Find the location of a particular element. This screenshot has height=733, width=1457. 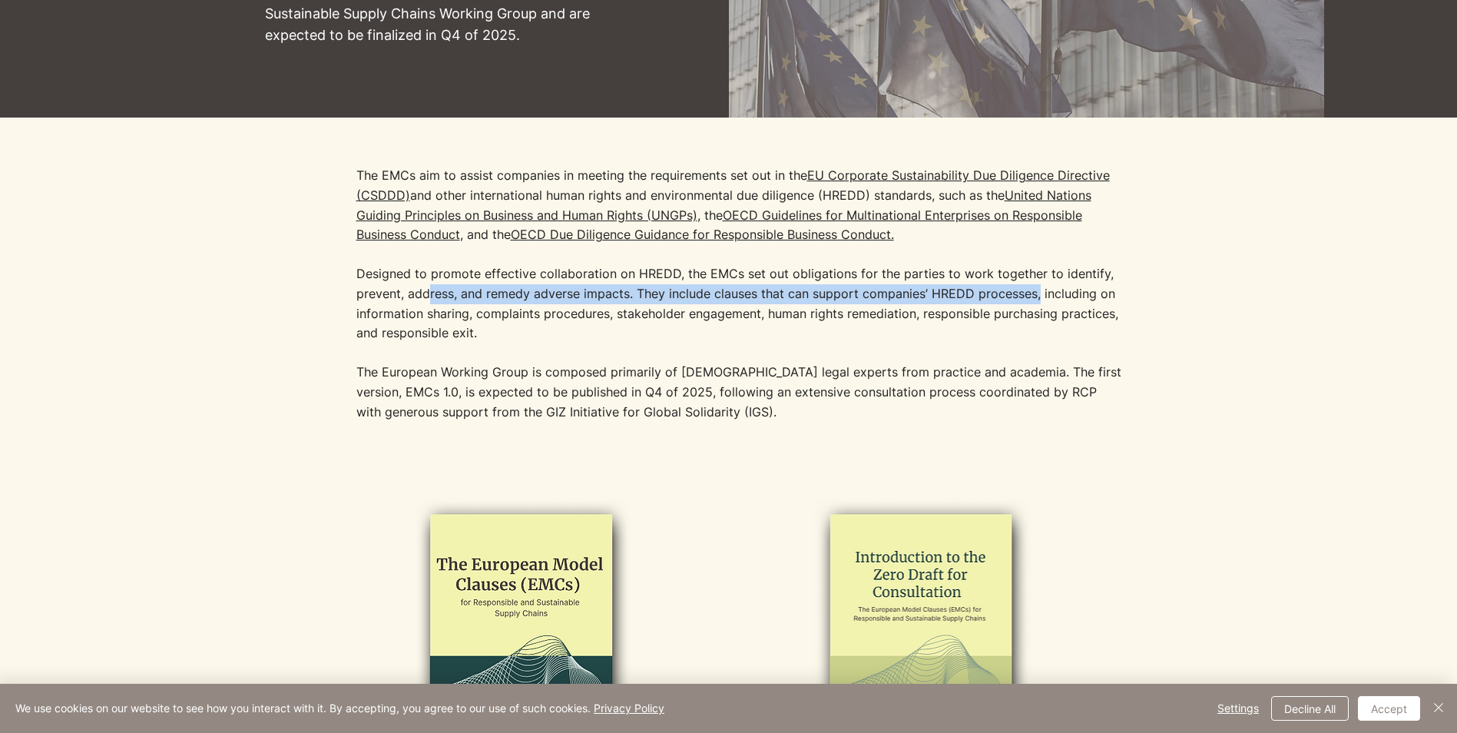

button: Accept is located at coordinates (1389, 708).